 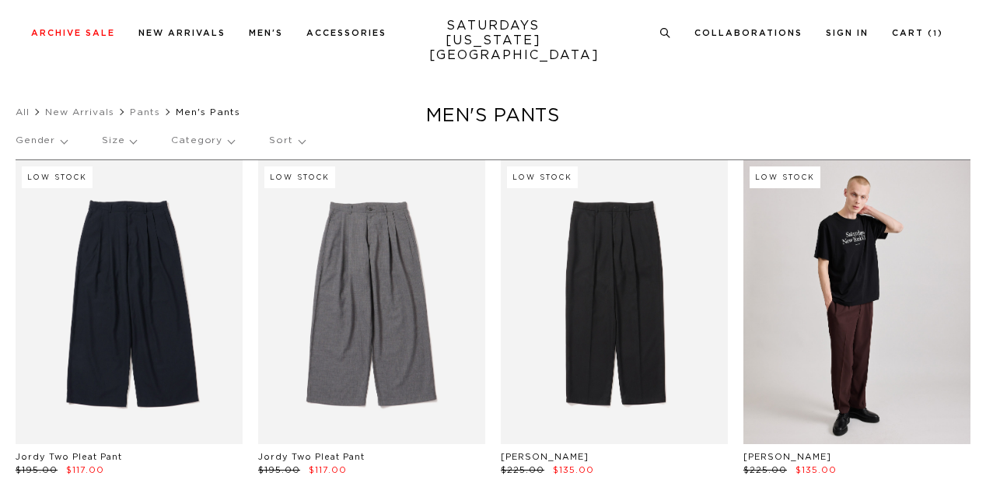 I want to click on p: Sort, so click(x=286, y=141).